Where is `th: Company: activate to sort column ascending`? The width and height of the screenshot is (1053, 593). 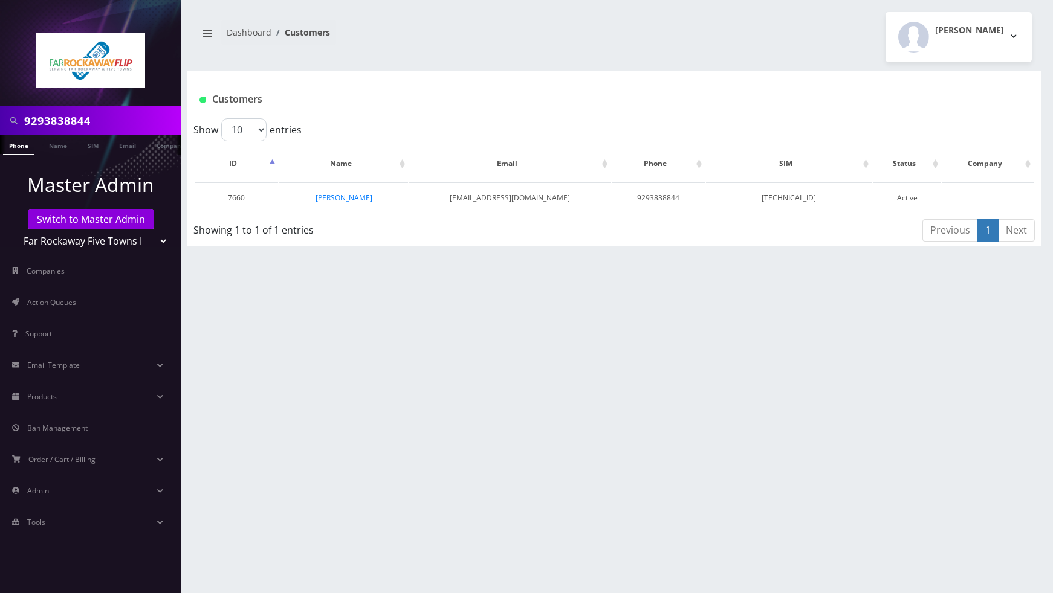
th: Company: activate to sort column ascending is located at coordinates (987, 164).